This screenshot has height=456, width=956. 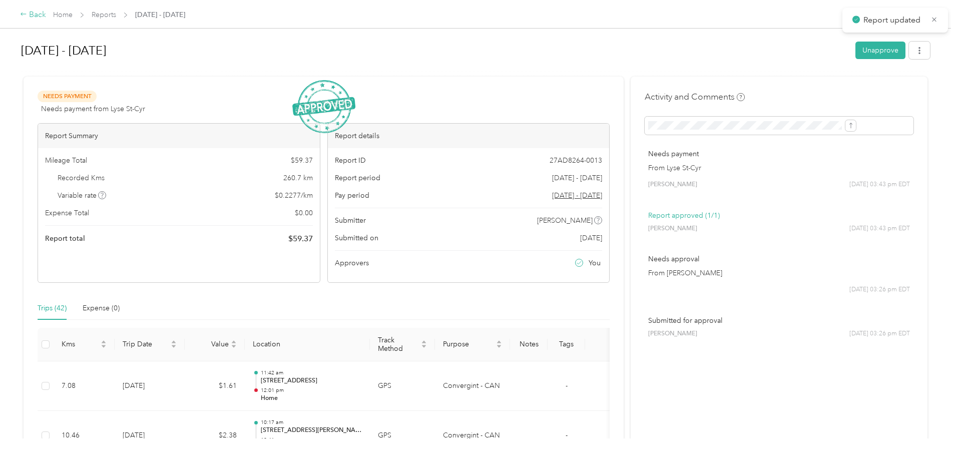 I want to click on button: Unapprove, so click(x=880, y=50).